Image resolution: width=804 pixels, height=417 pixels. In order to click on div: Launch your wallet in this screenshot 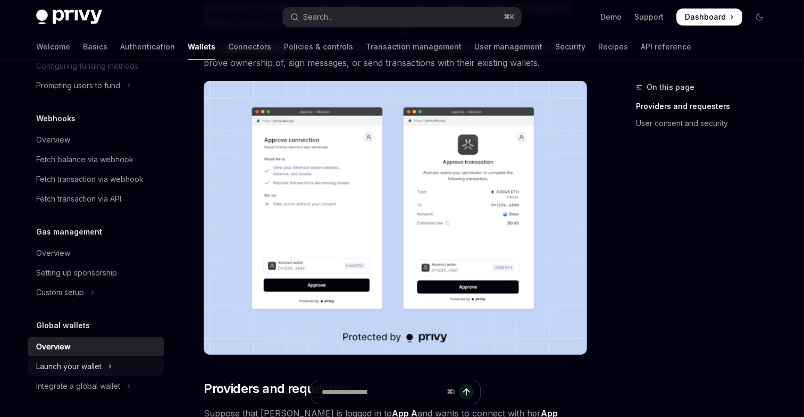, I will do `click(69, 366)`.